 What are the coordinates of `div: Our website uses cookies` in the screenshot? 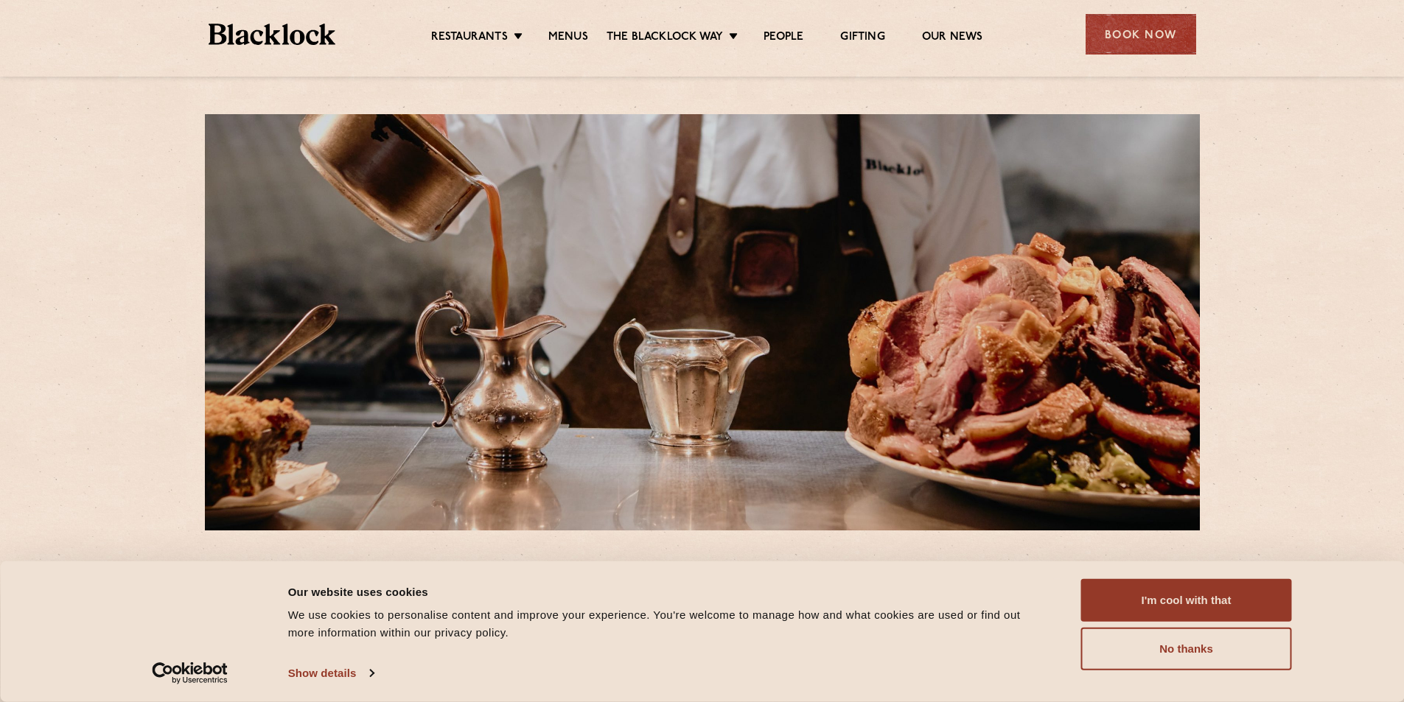 It's located at (668, 592).